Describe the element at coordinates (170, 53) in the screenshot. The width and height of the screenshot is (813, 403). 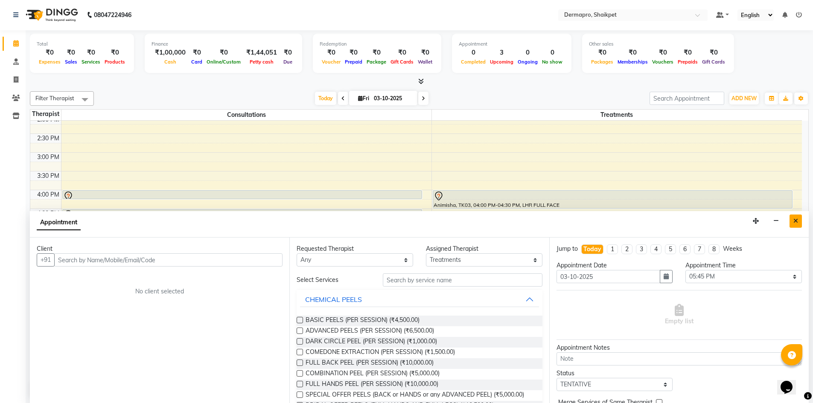
I see `div: ₹1,00,000` at that location.